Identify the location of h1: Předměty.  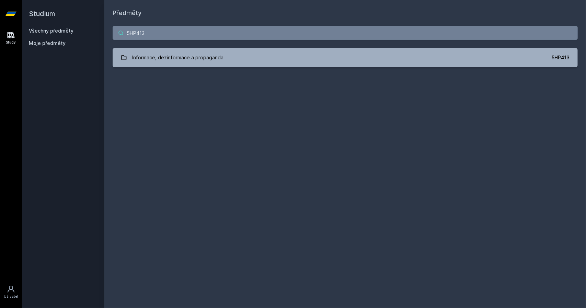
(345, 13).